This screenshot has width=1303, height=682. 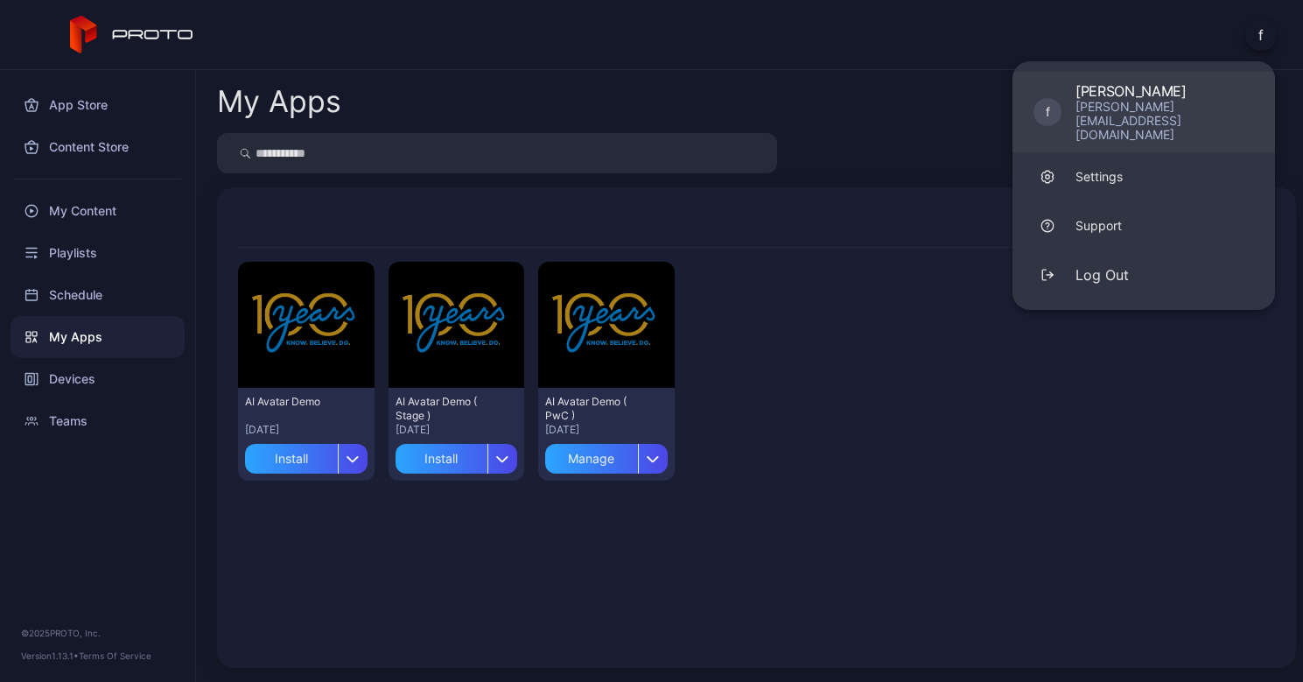 I want to click on div: Playlists, so click(x=97, y=253).